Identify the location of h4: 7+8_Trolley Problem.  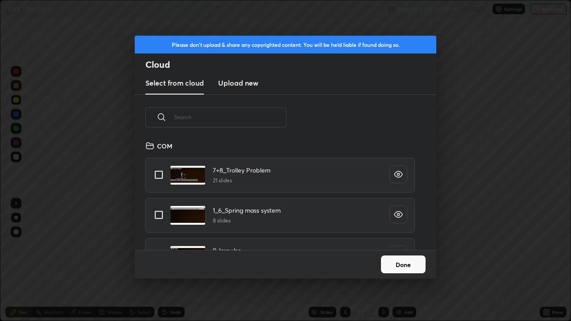
(241, 170).